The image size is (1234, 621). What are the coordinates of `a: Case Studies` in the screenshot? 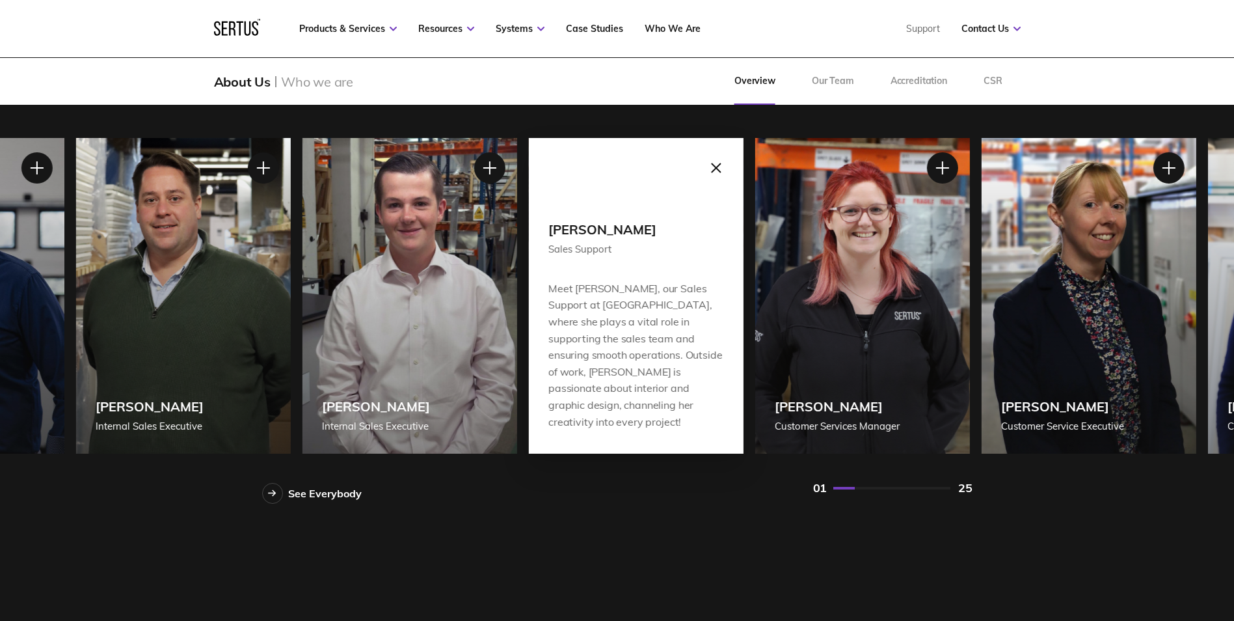 It's located at (595, 29).